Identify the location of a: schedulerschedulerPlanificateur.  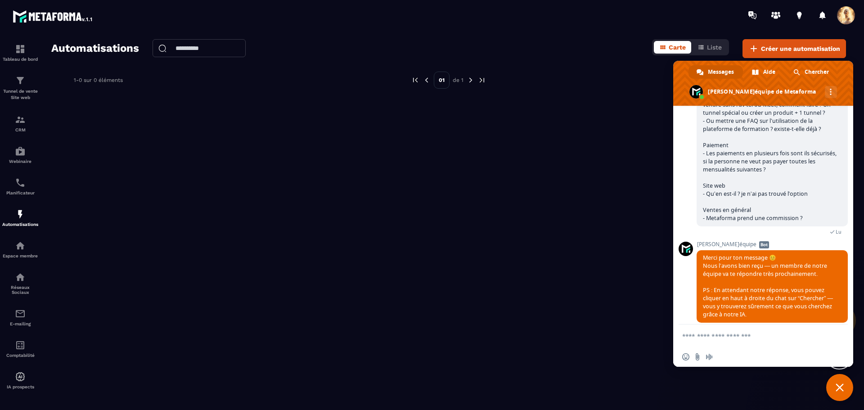
(20, 186).